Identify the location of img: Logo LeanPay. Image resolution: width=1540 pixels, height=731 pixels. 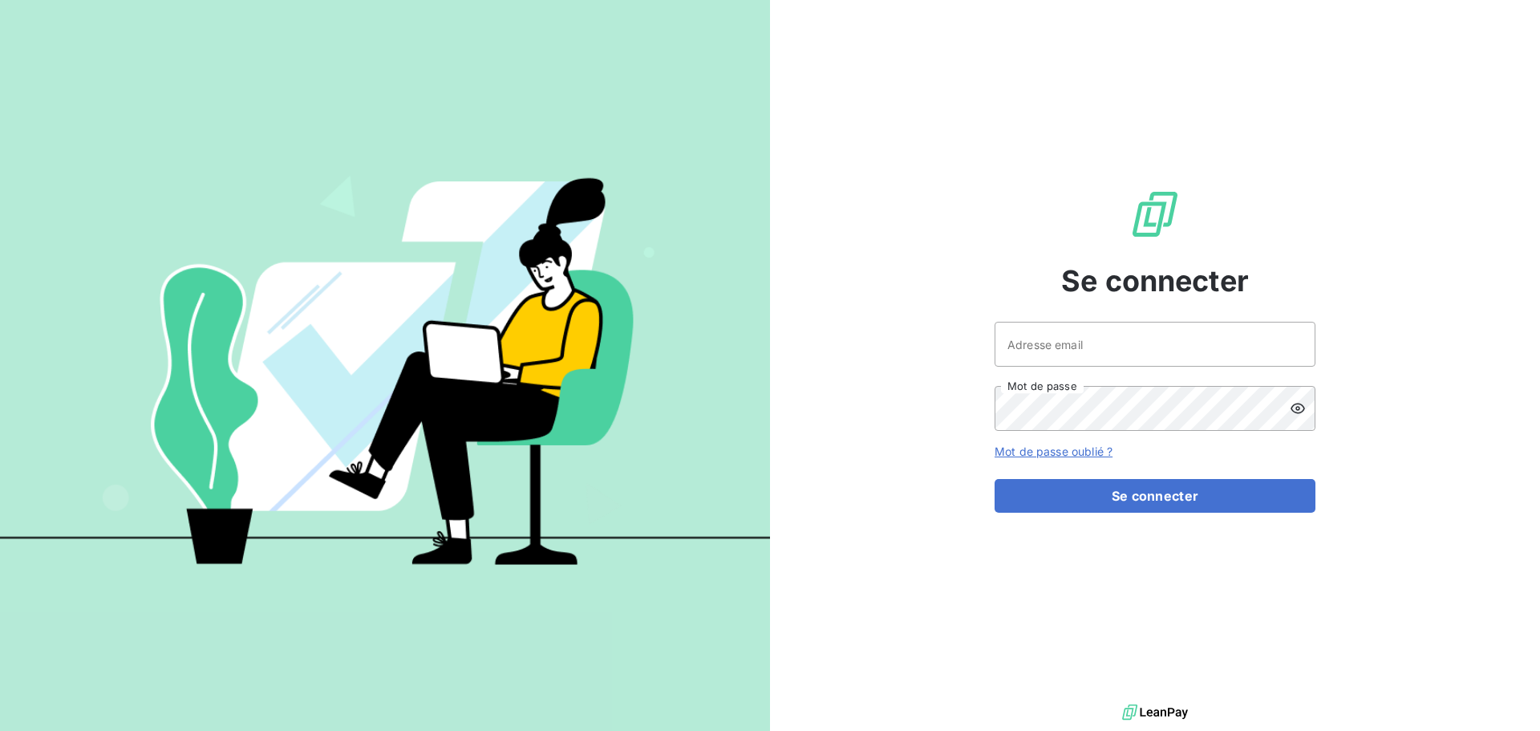
(1155, 214).